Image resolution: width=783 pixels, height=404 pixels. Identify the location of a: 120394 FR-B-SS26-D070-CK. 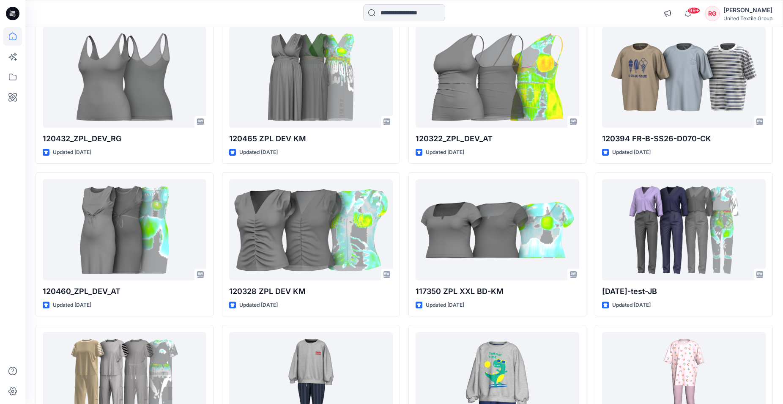
(684, 77).